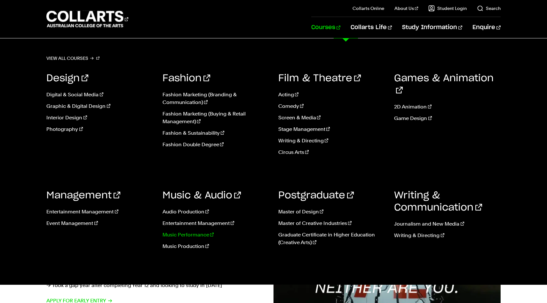  I want to click on a: Game Design, so click(447, 118).